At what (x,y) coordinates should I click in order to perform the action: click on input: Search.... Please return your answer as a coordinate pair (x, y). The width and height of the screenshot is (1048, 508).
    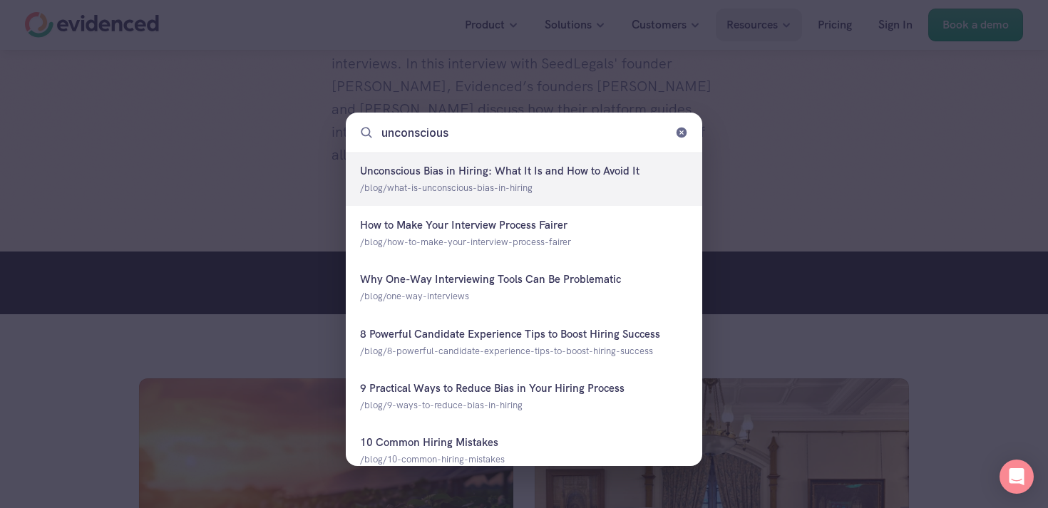
    Looking at the image, I should click on (524, 133).